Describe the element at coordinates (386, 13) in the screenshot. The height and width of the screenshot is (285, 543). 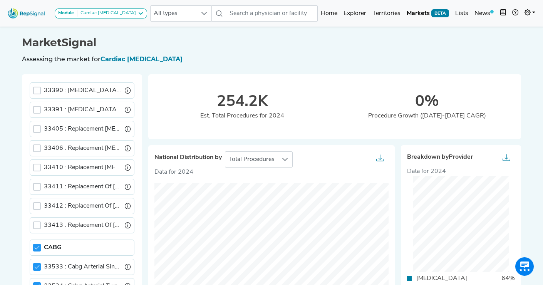
I see `a: Territories` at that location.